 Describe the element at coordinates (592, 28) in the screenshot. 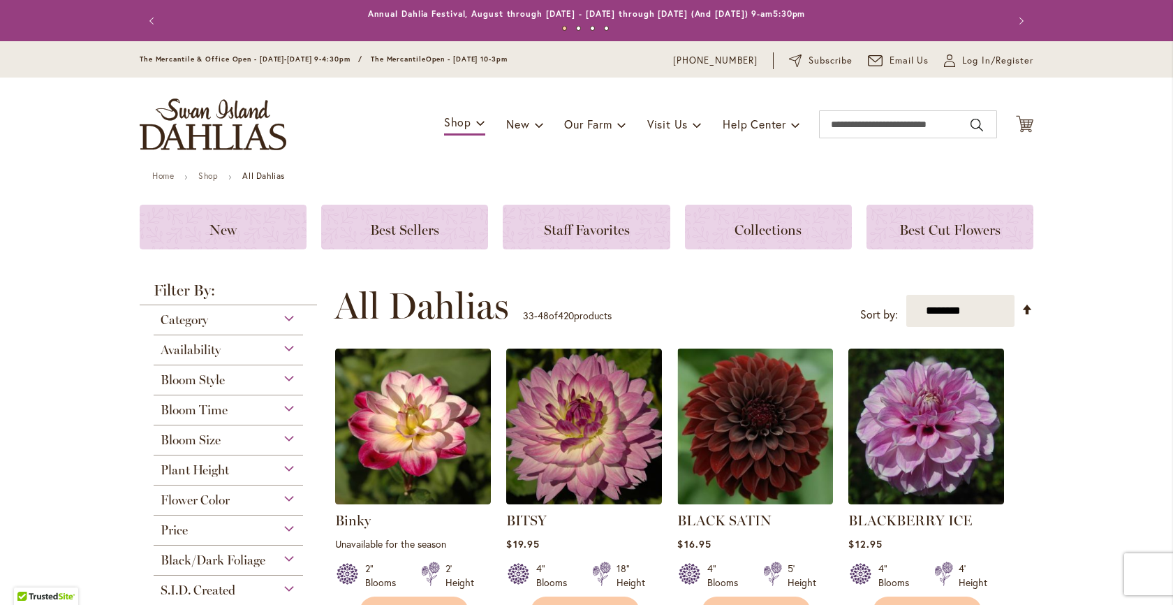

I see `button: 3 of 4` at that location.